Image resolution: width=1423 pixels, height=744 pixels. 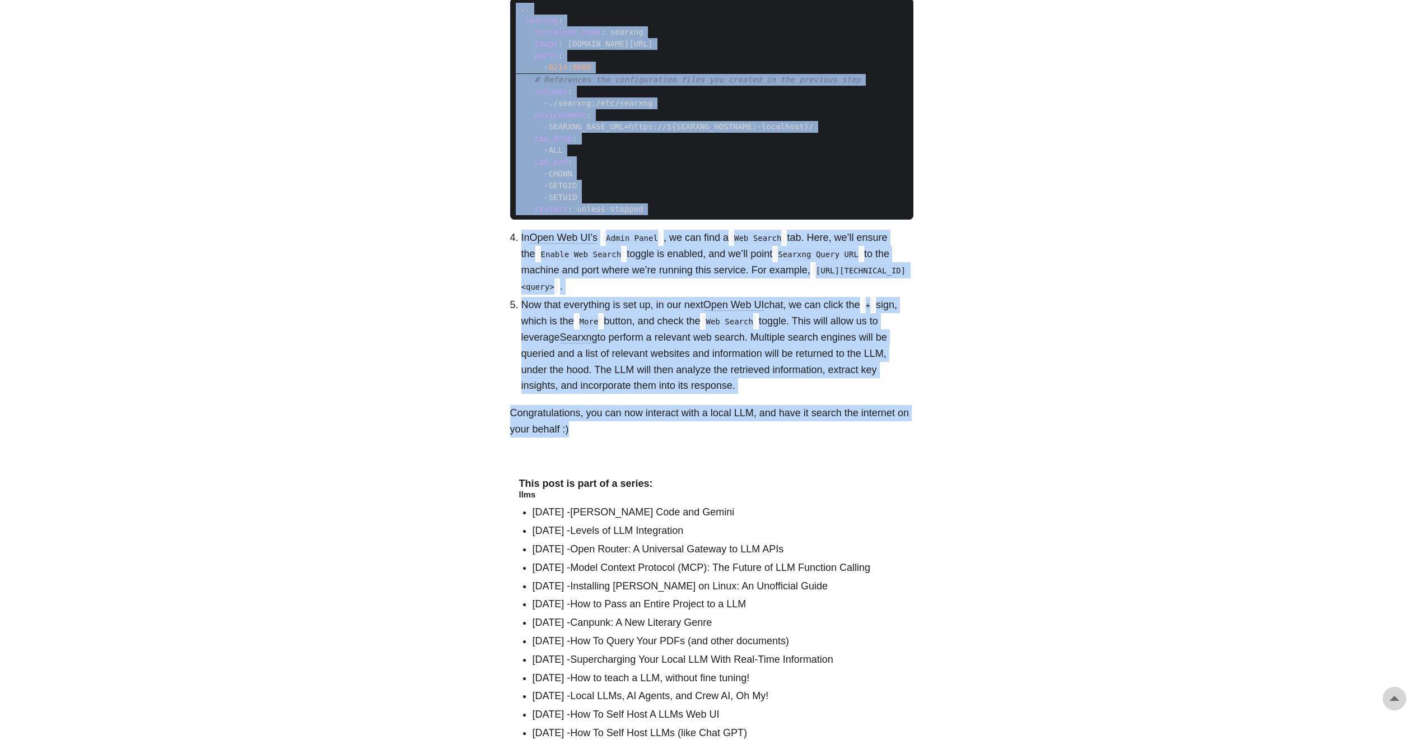 I want to click on span: SETUID, so click(x=563, y=197).